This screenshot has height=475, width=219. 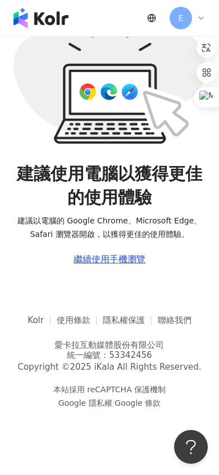 I want to click on span: E, so click(x=181, y=18).